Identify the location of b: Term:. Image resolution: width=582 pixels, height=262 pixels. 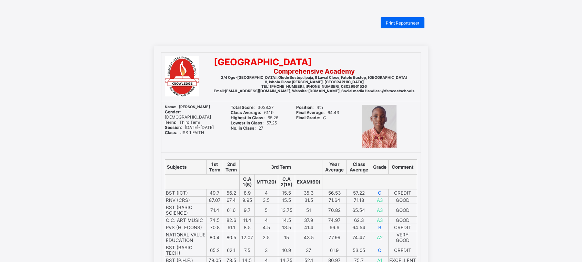
(171, 122).